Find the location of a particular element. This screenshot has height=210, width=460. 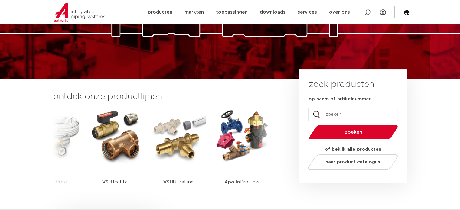

strong: Apollo is located at coordinates (232, 182).